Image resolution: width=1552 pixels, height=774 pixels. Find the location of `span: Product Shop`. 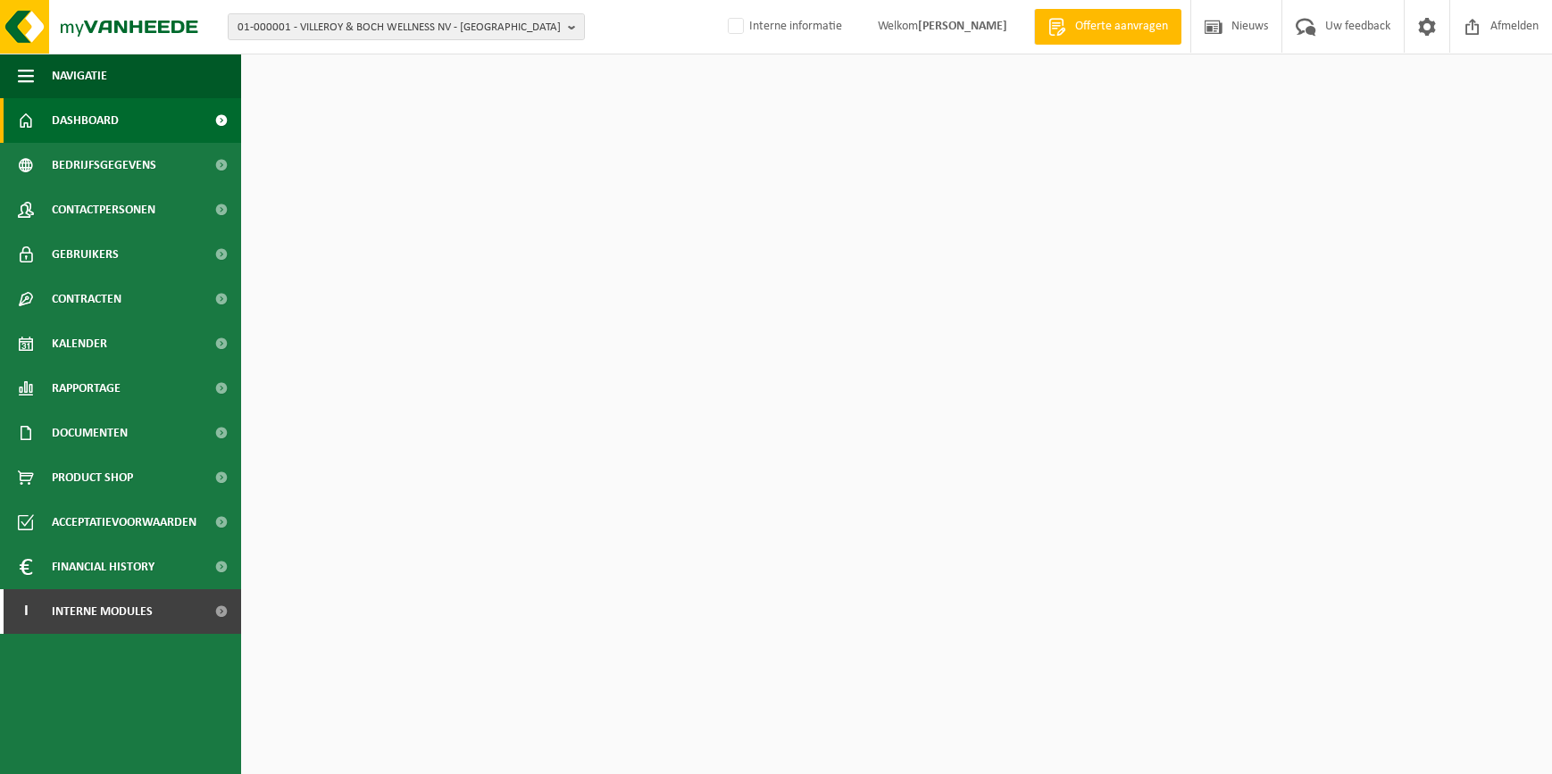

span: Product Shop is located at coordinates (92, 478).